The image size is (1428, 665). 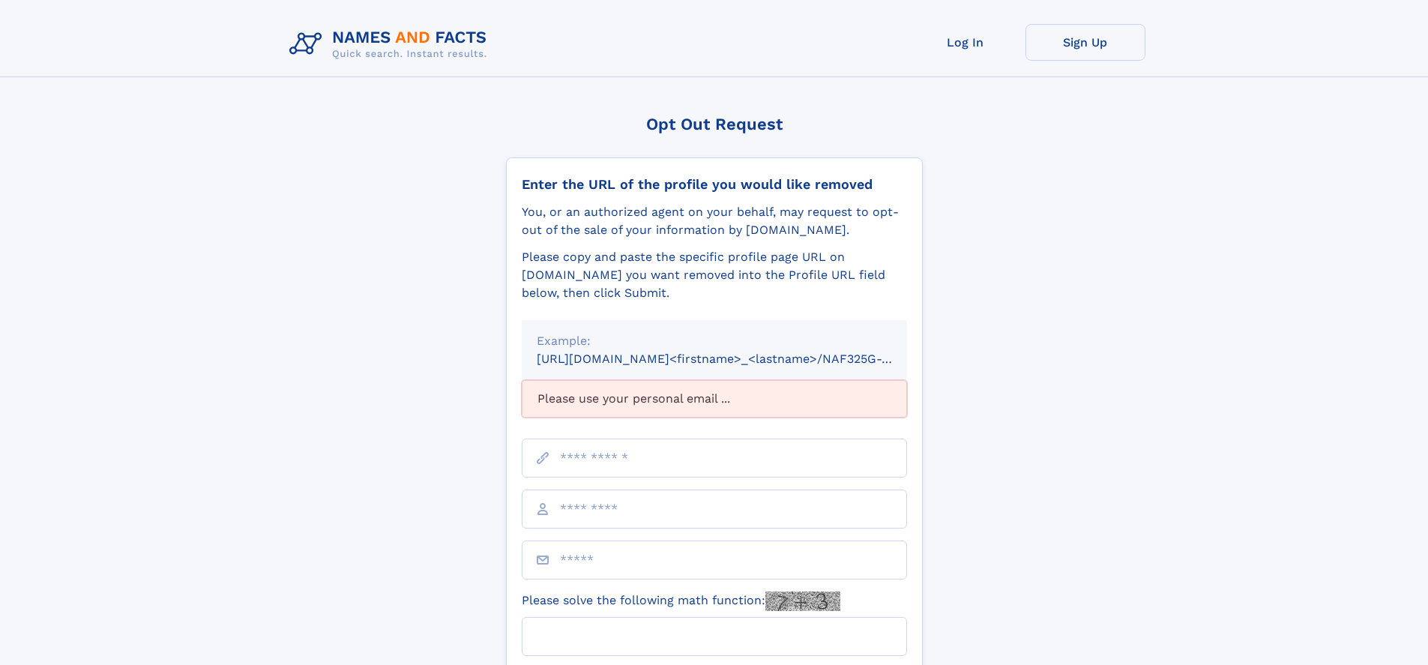 What do you see at coordinates (714, 221) in the screenshot?
I see `div: You, or an authorized agent on your behalf, may request to opt-out of the sale of your informatio...` at bounding box center [714, 221].